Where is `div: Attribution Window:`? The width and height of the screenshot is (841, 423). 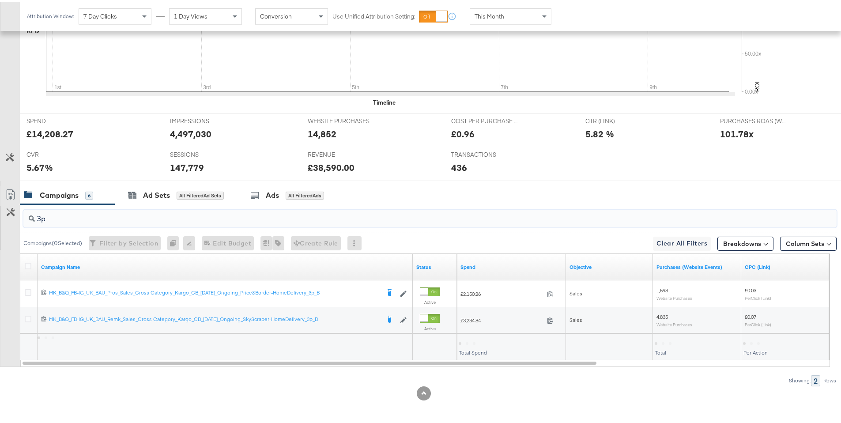 div: Attribution Window: is located at coordinates (50, 15).